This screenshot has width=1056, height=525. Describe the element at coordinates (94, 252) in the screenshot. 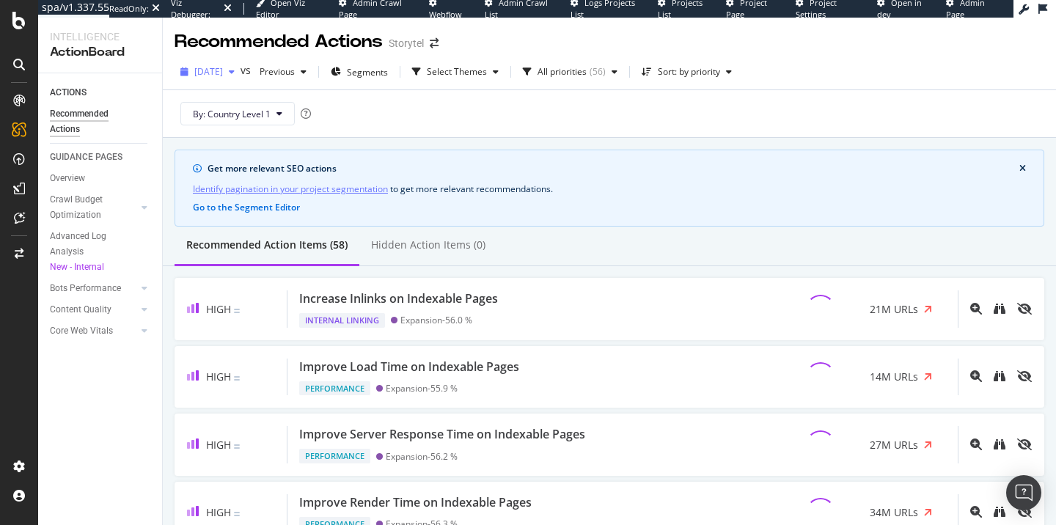

I see `div: Advanced Log Analysis` at that location.